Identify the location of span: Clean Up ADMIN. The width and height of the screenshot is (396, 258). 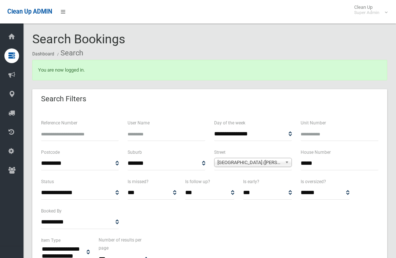
(30, 11).